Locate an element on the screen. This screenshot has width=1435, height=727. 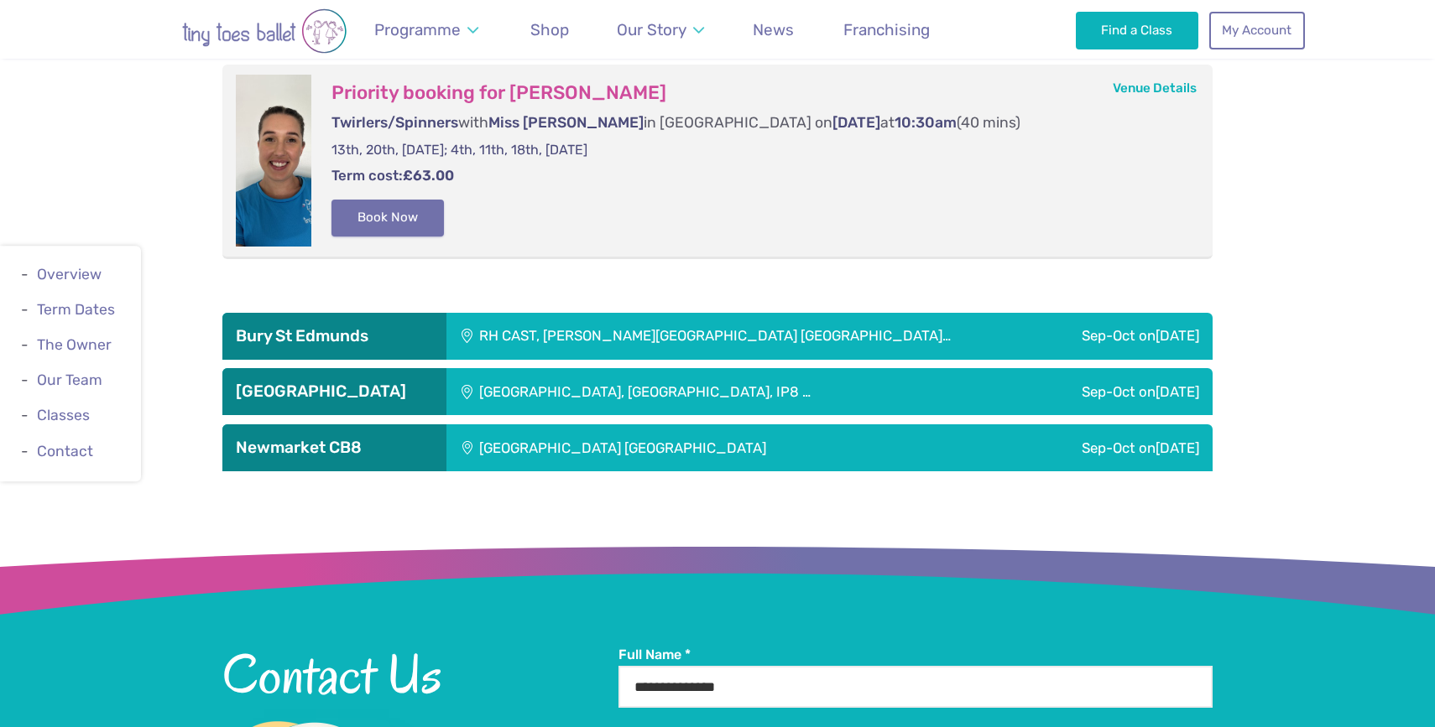
span: Franchising is located at coordinates (886, 29).